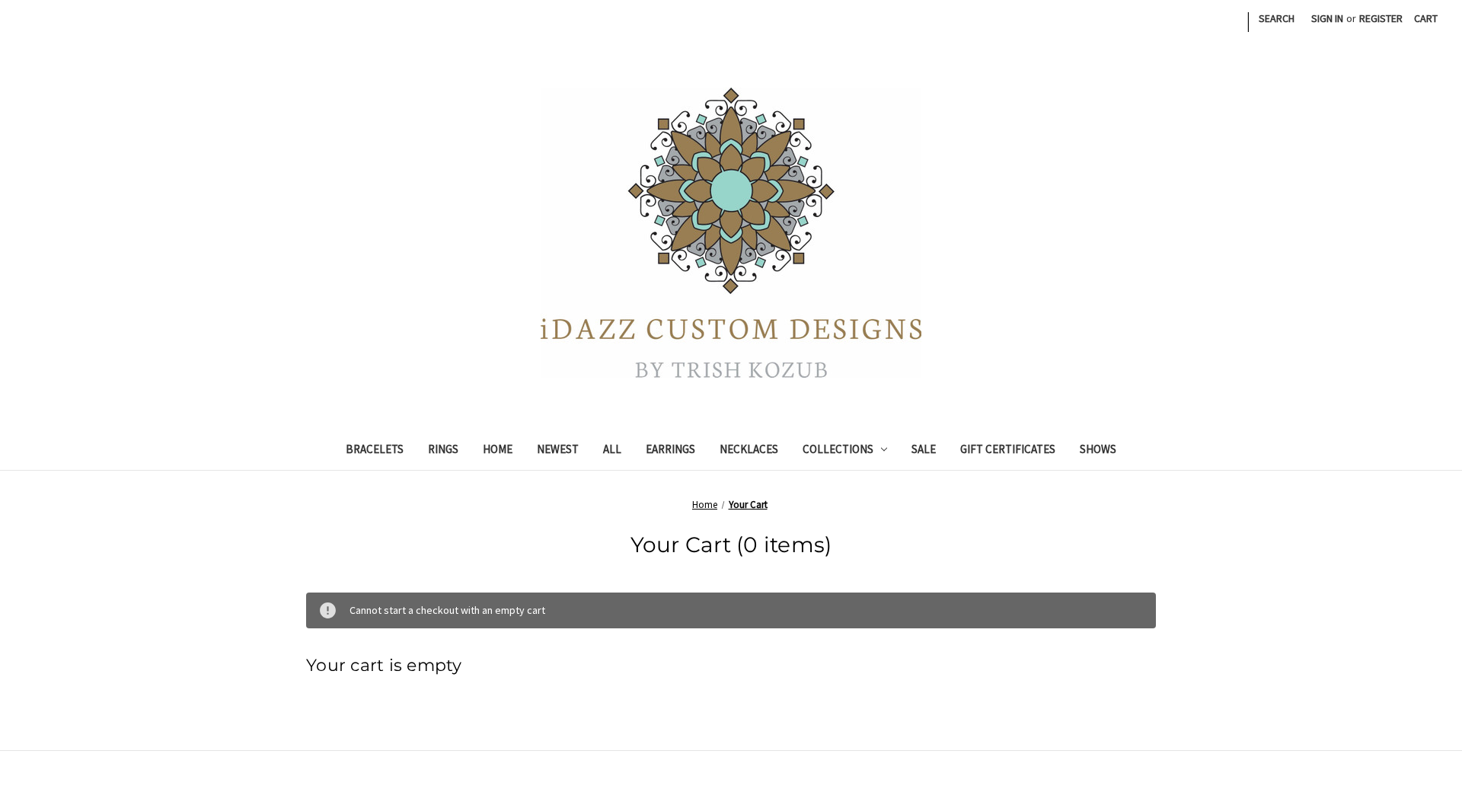 The image size is (1462, 786). Describe the element at coordinates (748, 504) in the screenshot. I see `a: Your Cart` at that location.